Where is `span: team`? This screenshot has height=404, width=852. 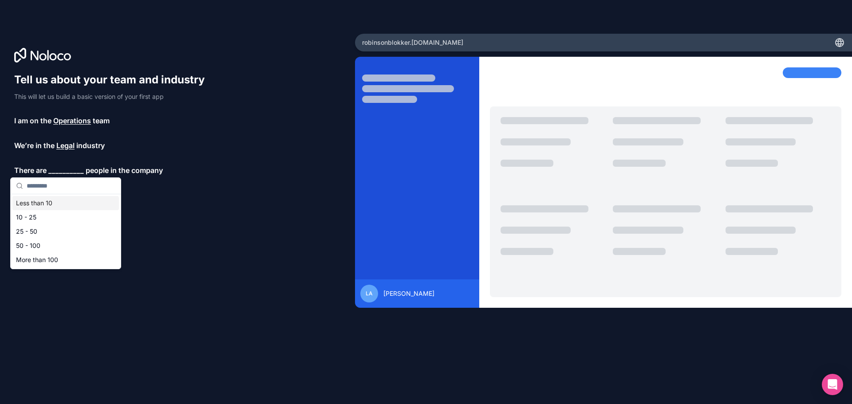
span: team is located at coordinates (101, 121).